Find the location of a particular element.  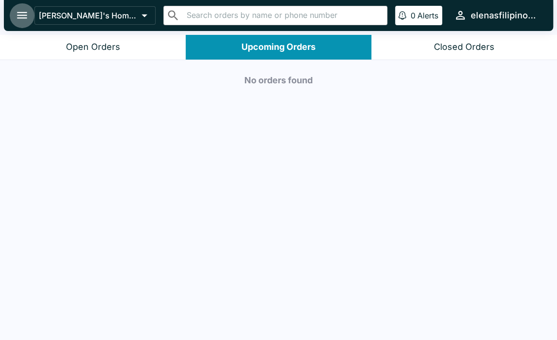

div: Closed Orders is located at coordinates (464, 47).